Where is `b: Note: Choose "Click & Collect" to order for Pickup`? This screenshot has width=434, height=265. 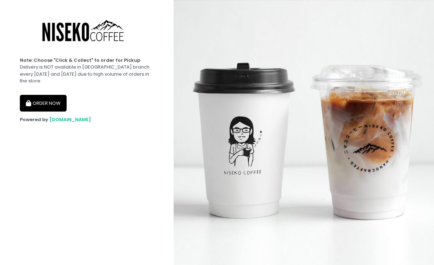
b: Note: Choose "Click & Collect" to order for Pickup is located at coordinates (80, 60).